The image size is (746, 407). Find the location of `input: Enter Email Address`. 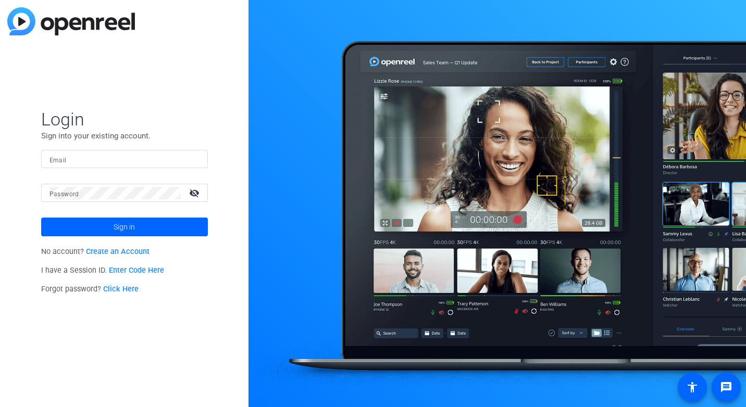

input: Enter Email Address is located at coordinates (125, 159).